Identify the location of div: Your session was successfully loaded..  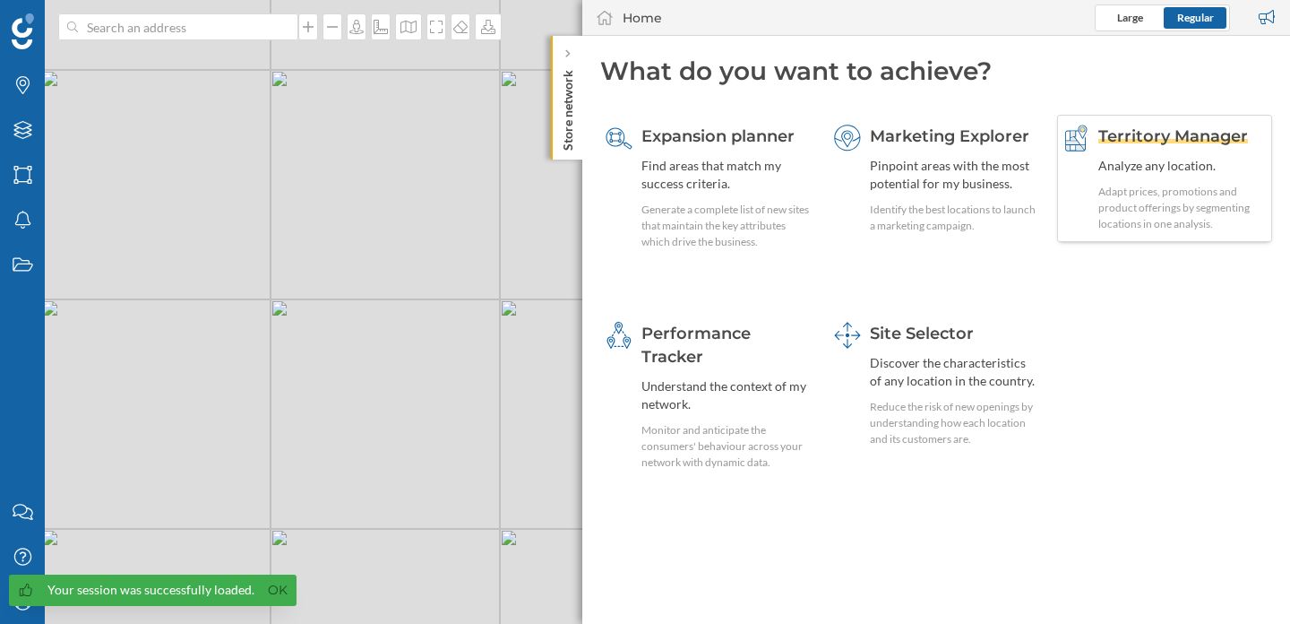
(151, 590).